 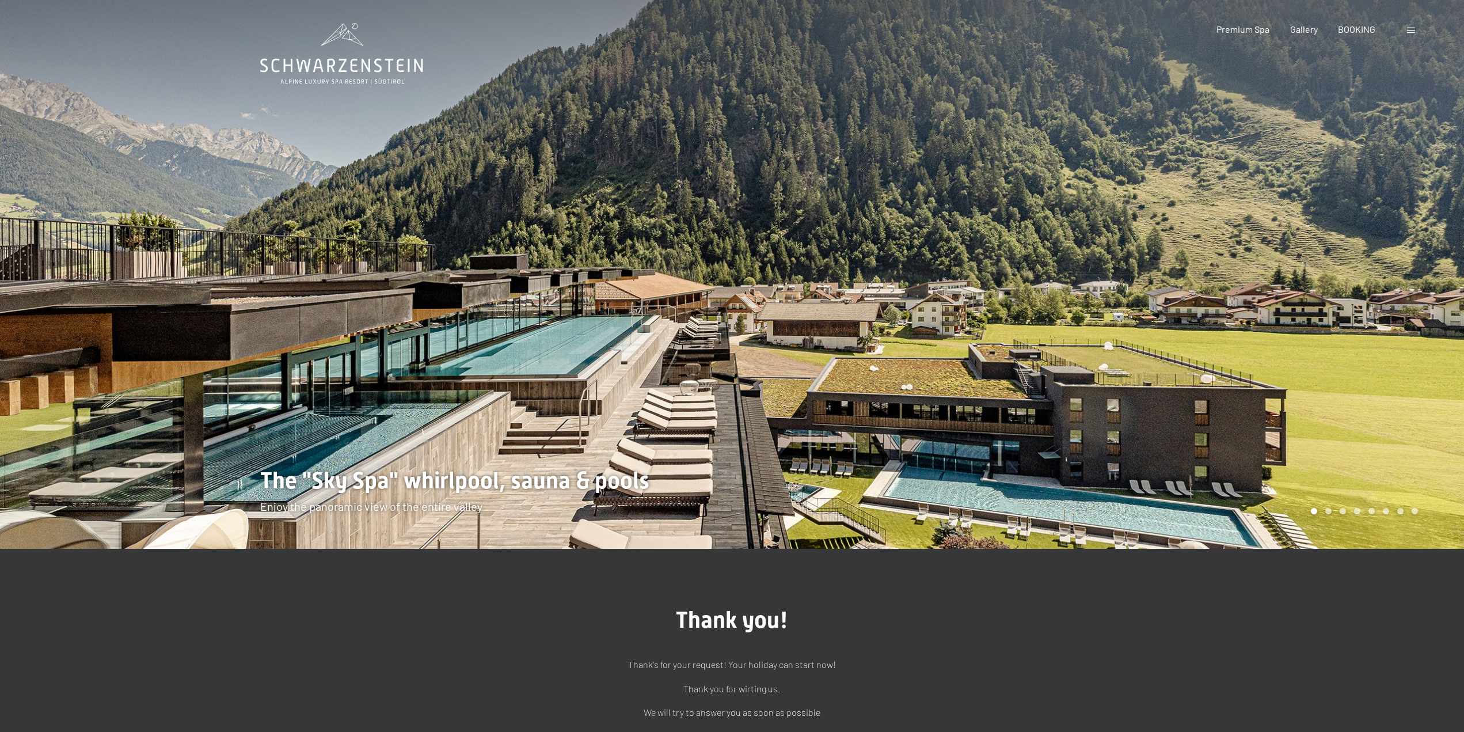 What do you see at coordinates (732, 689) in the screenshot?
I see `p: Thank you for wirting us.` at bounding box center [732, 689].